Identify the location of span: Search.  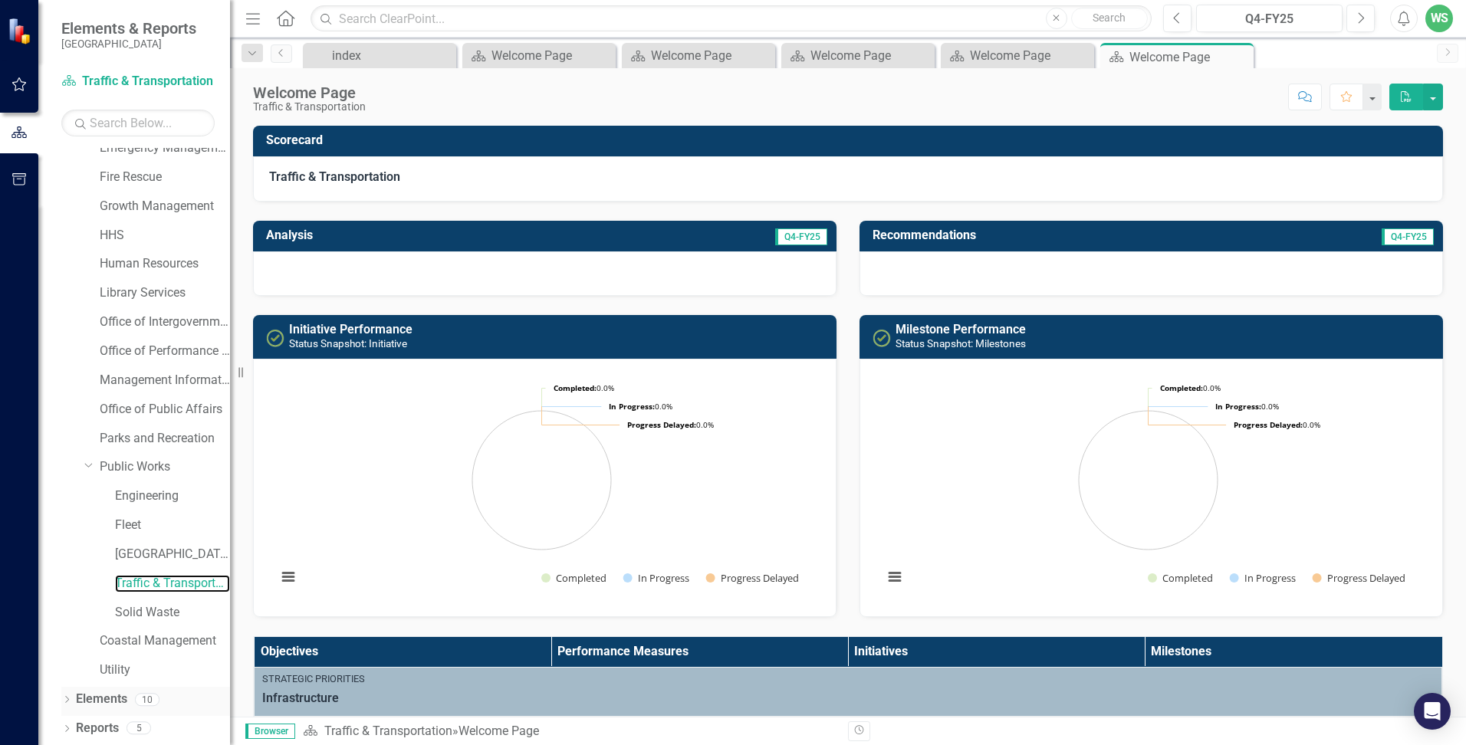
(1108, 18).